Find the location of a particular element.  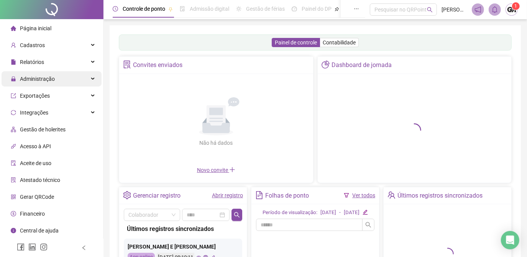

span: bell is located at coordinates (495, 10).